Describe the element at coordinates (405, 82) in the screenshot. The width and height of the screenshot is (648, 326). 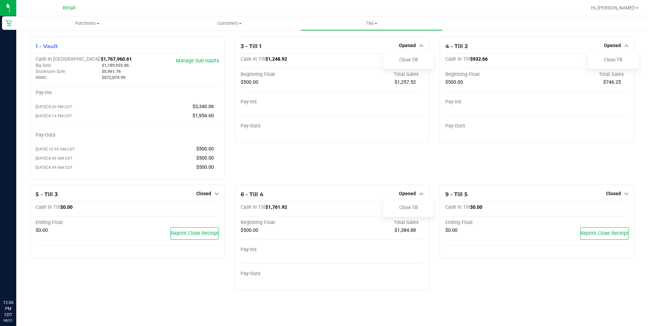
I see `span: $1,257.52` at that location.